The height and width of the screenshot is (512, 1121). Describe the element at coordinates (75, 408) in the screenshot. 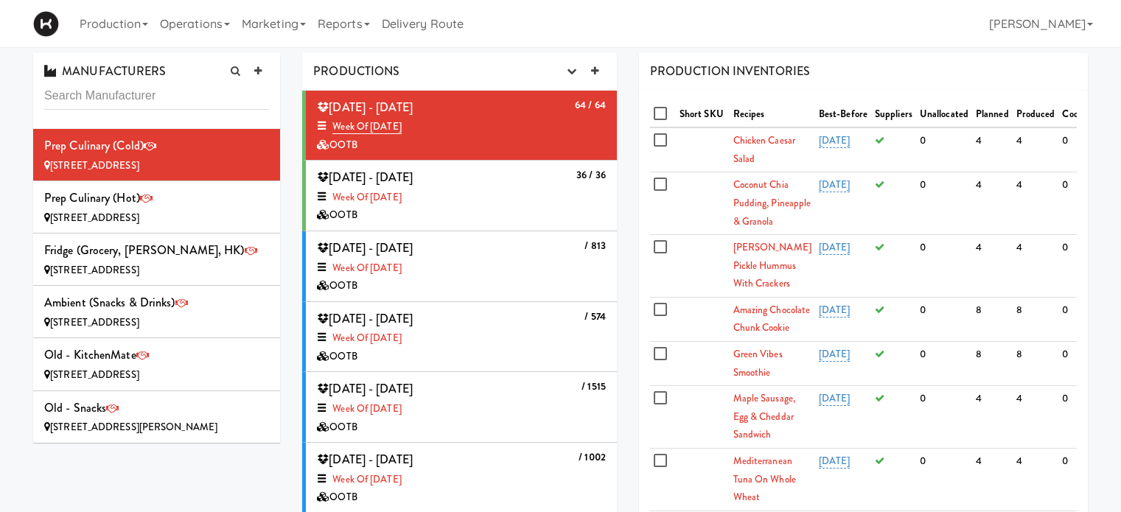

I see `span: Old - Snacks` at that location.